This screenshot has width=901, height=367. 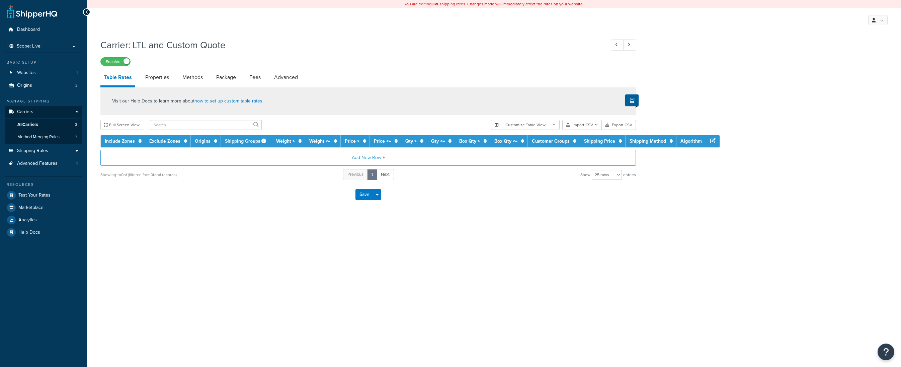 What do you see at coordinates (44, 29) in the screenshot?
I see `a: Dashboard` at bounding box center [44, 29].